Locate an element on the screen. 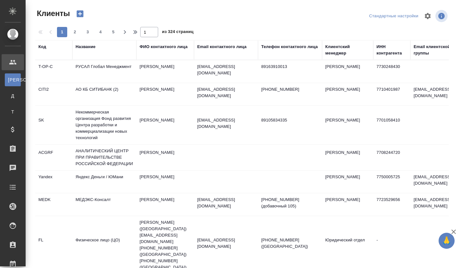 The height and width of the screenshot is (268, 461). p: 89105834335 is located at coordinates (290, 120).